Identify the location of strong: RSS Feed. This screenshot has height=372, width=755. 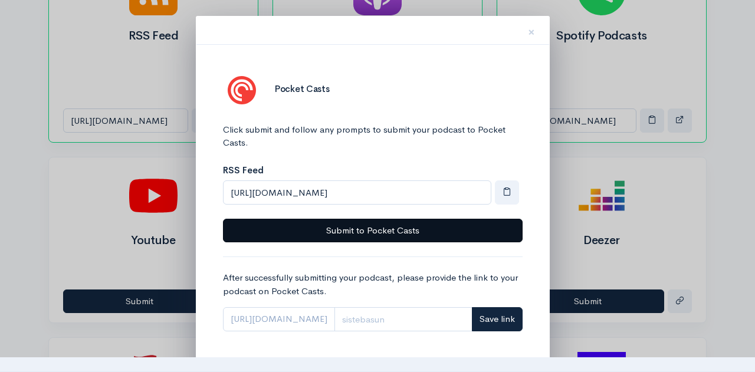
(243, 170).